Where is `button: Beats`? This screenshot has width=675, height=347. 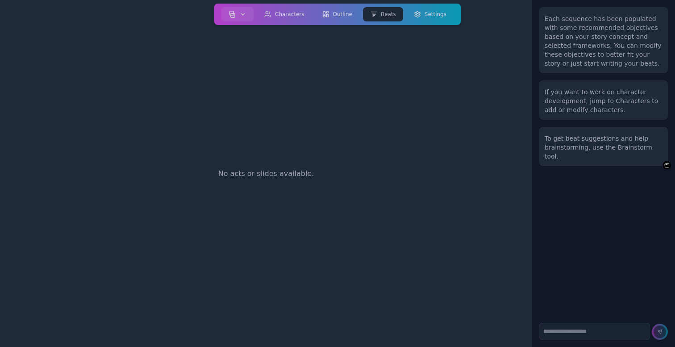
button: Beats is located at coordinates (383, 14).